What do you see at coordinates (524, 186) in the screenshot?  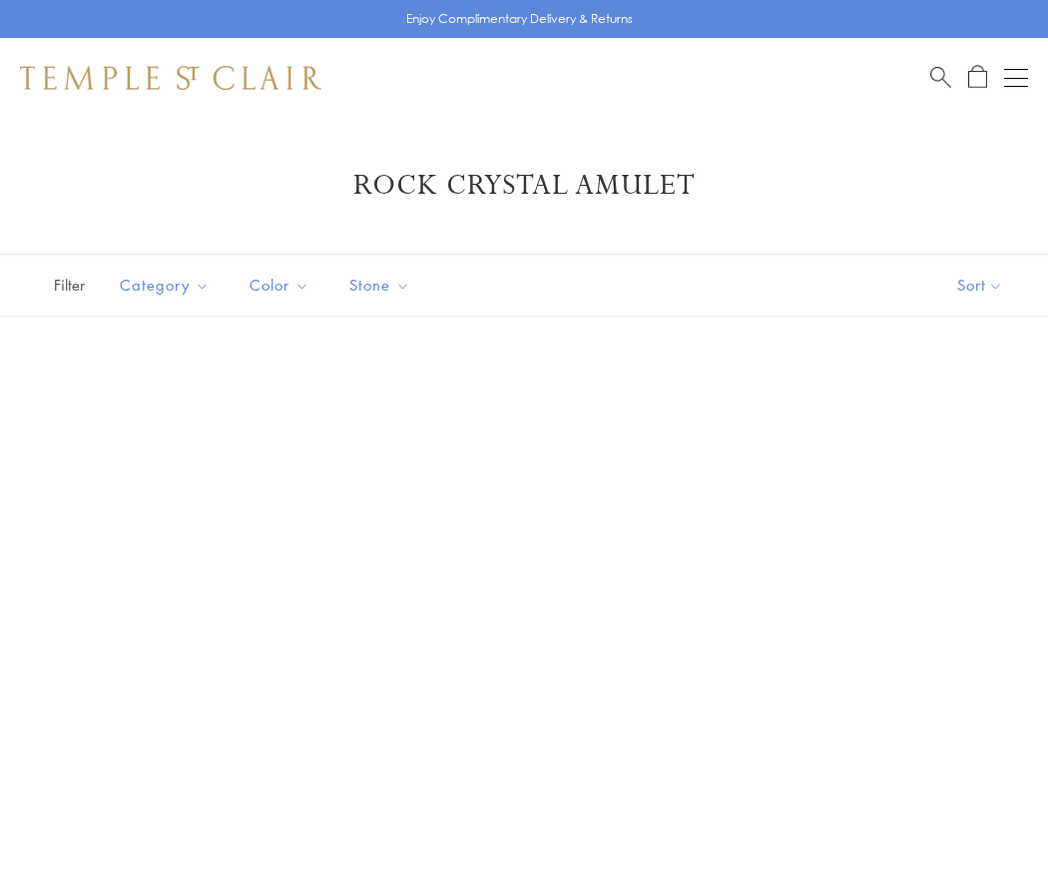 I see `h1: Rock Crystal Amulet` at bounding box center [524, 186].